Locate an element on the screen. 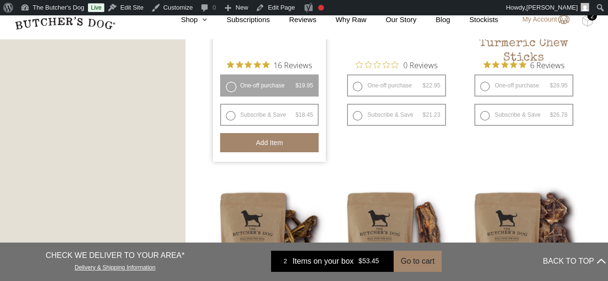 Image resolution: width=608 pixels, height=281 pixels. p: CHECK WE DELIVER TO YOUR AREA* is located at coordinates (115, 256).